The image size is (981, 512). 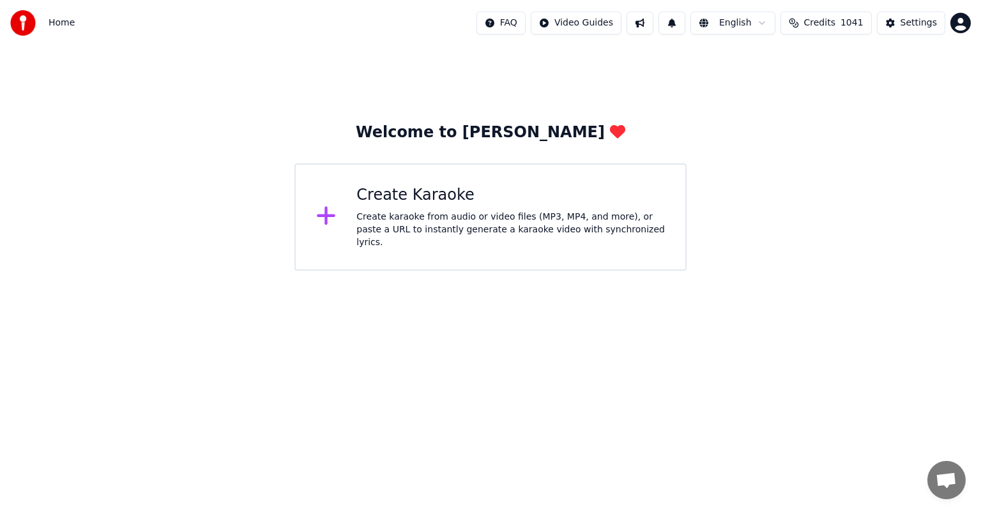 What do you see at coordinates (919, 23) in the screenshot?
I see `div: Settings` at bounding box center [919, 23].